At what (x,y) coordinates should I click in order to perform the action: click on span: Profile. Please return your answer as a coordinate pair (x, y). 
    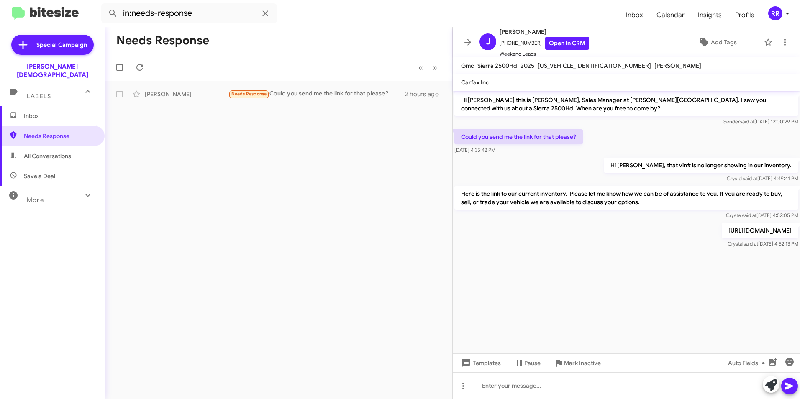
    Looking at the image, I should click on (745, 15).